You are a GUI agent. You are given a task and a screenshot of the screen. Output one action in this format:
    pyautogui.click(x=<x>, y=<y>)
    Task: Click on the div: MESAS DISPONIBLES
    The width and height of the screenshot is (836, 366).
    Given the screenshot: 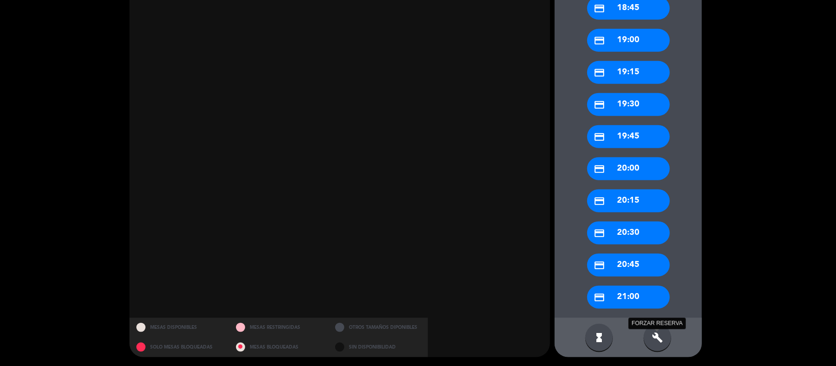 What is the action you would take?
    pyautogui.click(x=179, y=328)
    